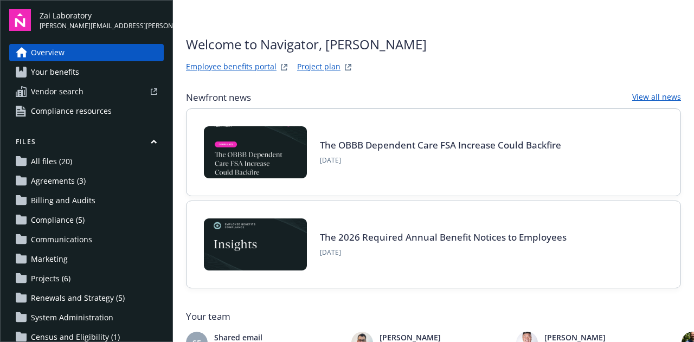 This screenshot has width=694, height=342. I want to click on a: Compliance resources, so click(86, 111).